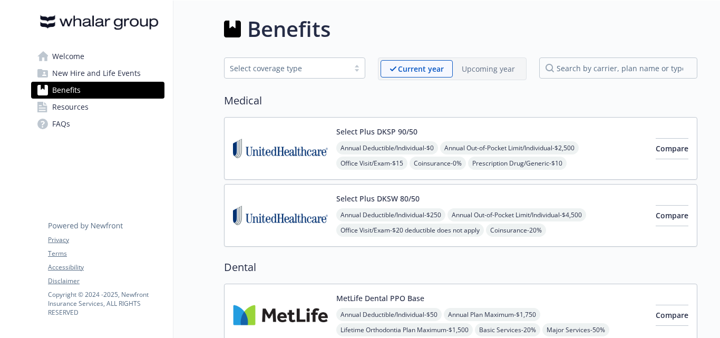 This screenshot has width=720, height=338. Describe the element at coordinates (491, 314) in the screenshot. I see `span: Annual Plan Maximum - $1,750` at that location.